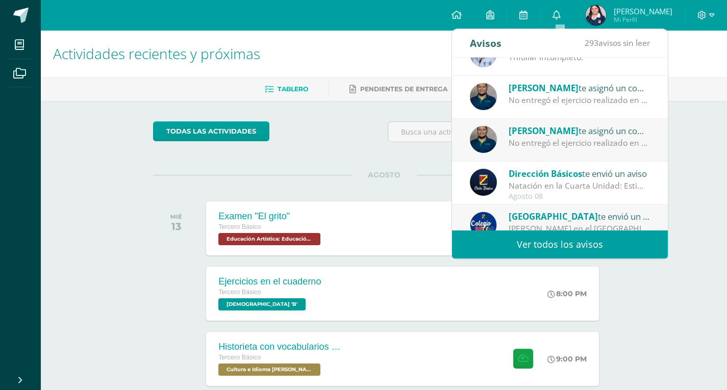 Image resolution: width=727 pixels, height=390 pixels. Describe the element at coordinates (579, 57) in the screenshot. I see `div: Trifoliar incompleto.` at that location.